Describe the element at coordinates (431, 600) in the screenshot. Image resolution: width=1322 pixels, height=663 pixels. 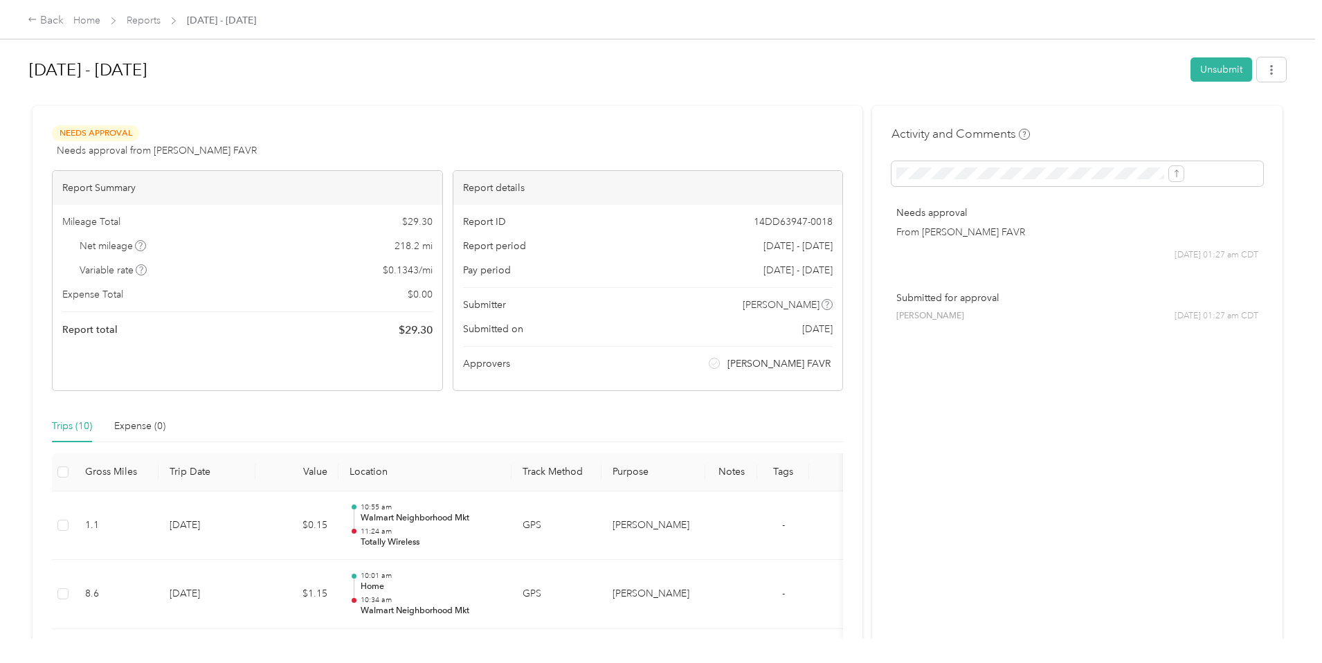
I see `p: 10:34 am` at that location.